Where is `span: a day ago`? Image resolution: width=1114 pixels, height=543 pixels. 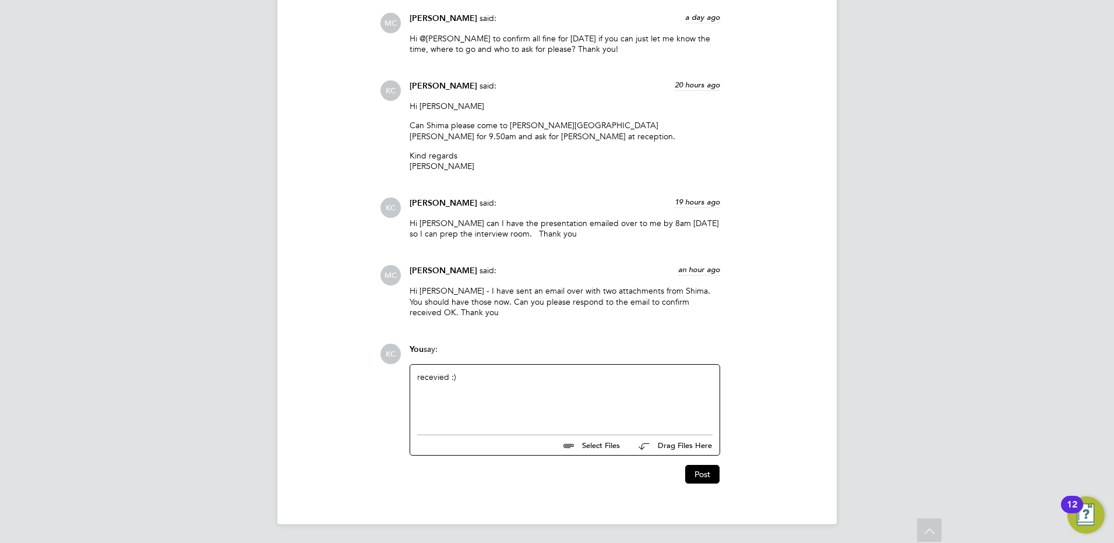
span: a day ago is located at coordinates (702, 17).